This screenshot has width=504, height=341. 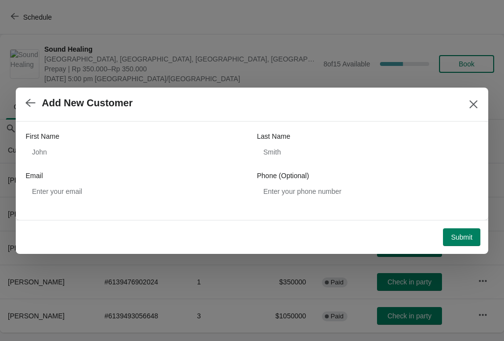 What do you see at coordinates (283, 176) in the screenshot?
I see `label: Phone (Optional)` at bounding box center [283, 176].